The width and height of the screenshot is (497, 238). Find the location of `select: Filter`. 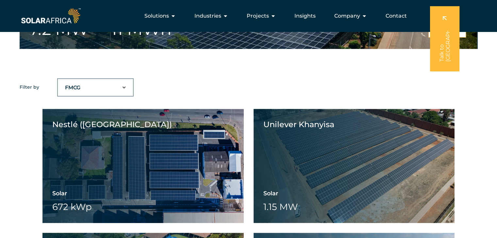

select: Filter is located at coordinates (95, 88).